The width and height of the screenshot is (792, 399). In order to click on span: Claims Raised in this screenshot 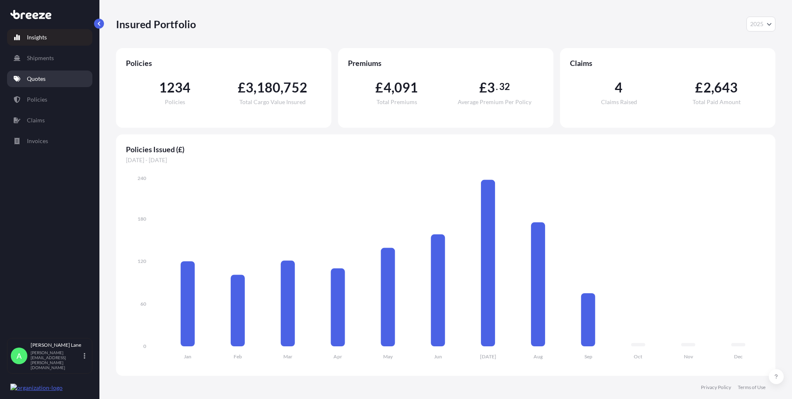, I will do `click(619, 102)`.